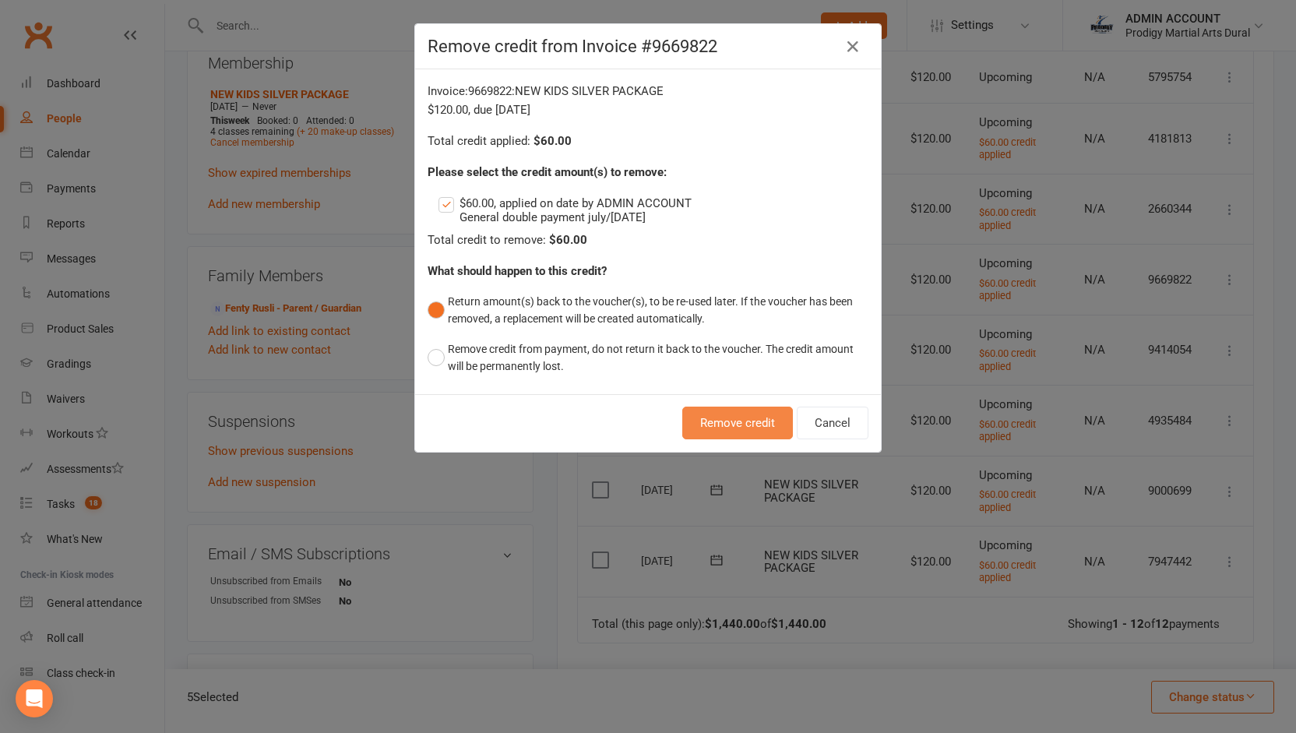  What do you see at coordinates (517, 271) in the screenshot?
I see `strong: What should happen to this credit?` at bounding box center [517, 271].